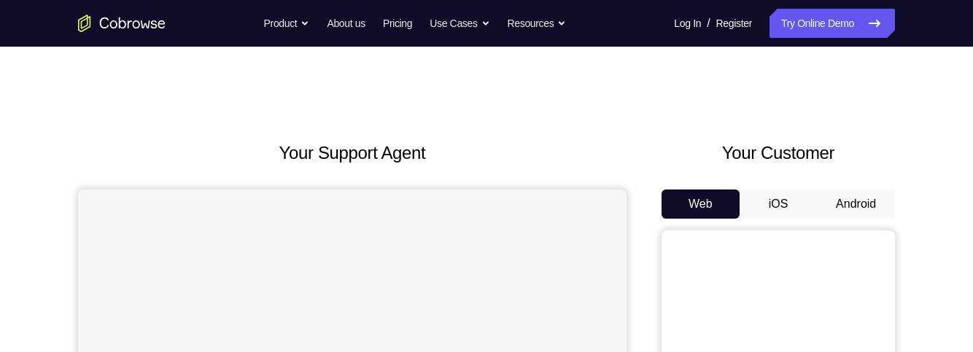  What do you see at coordinates (346, 23) in the screenshot?
I see `a: About us` at bounding box center [346, 23].